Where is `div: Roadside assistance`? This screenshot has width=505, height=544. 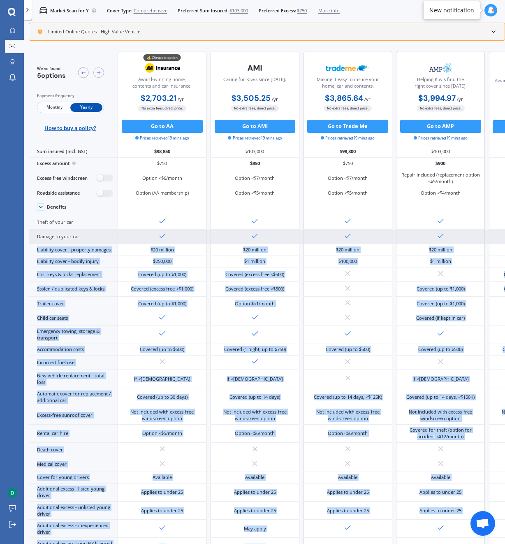
div: Roadside assistance is located at coordinates (73, 193).